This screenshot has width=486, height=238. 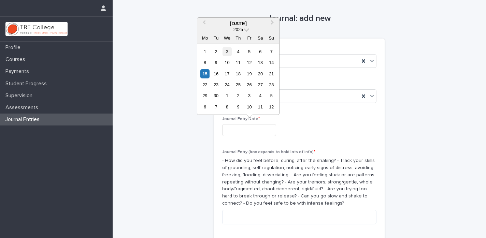 What do you see at coordinates (238, 96) in the screenshot?
I see `div: Choose Thursday, 2 October 2025` at bounding box center [238, 96].